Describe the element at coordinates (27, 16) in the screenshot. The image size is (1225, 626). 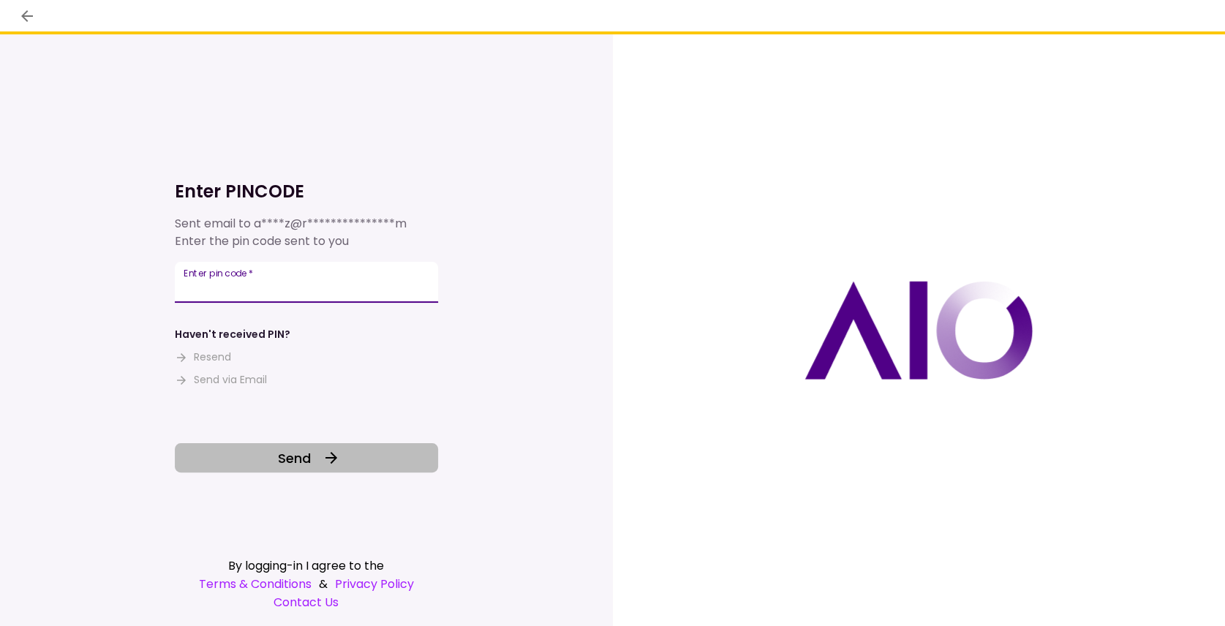
I see `button: back` at that location.